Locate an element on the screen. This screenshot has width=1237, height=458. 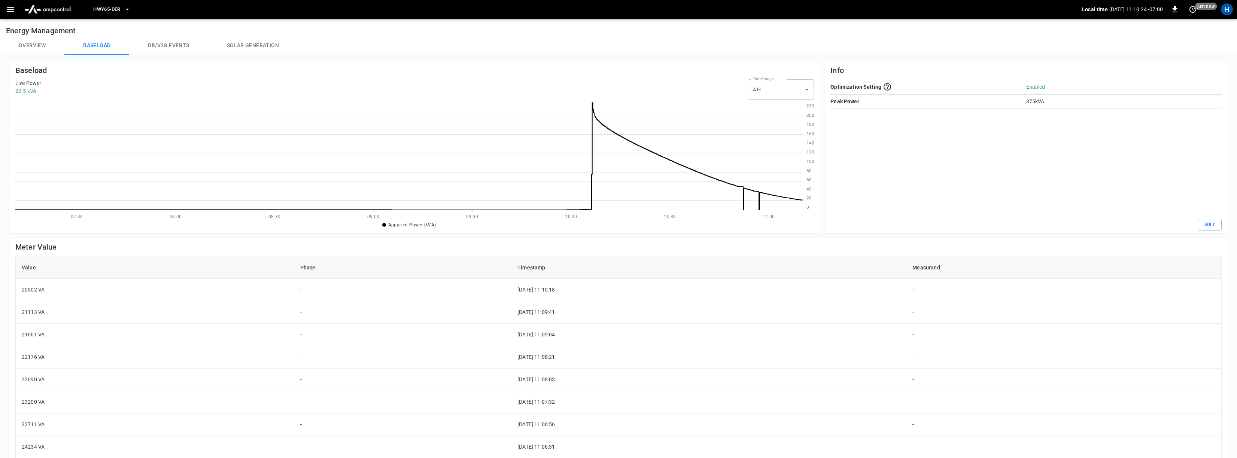
p: Optimization Setting is located at coordinates (856, 87).